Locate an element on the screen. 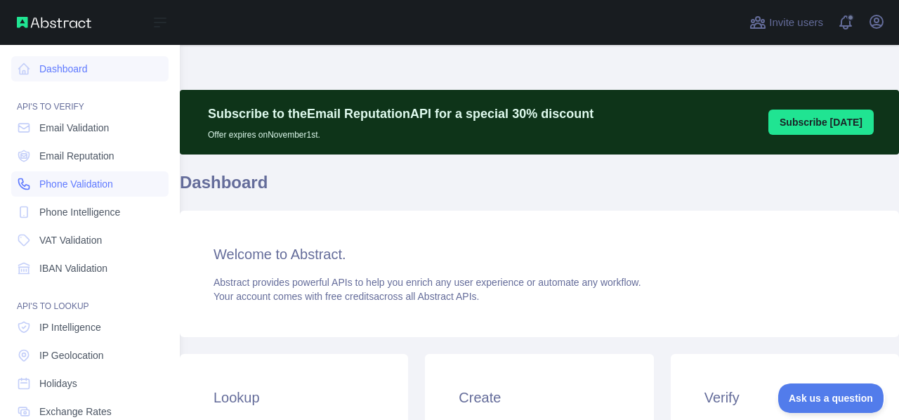 The height and width of the screenshot is (420, 899). span: Email Reputation is located at coordinates (77, 156).